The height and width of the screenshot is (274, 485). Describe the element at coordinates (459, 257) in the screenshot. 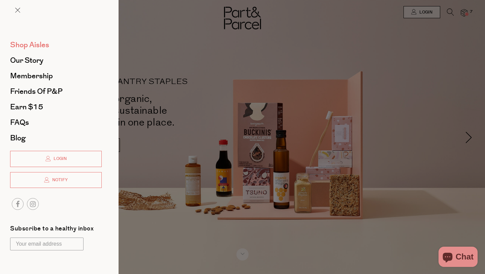

I see `inbox-online-store-chat: Shopify online store chat` at that location.